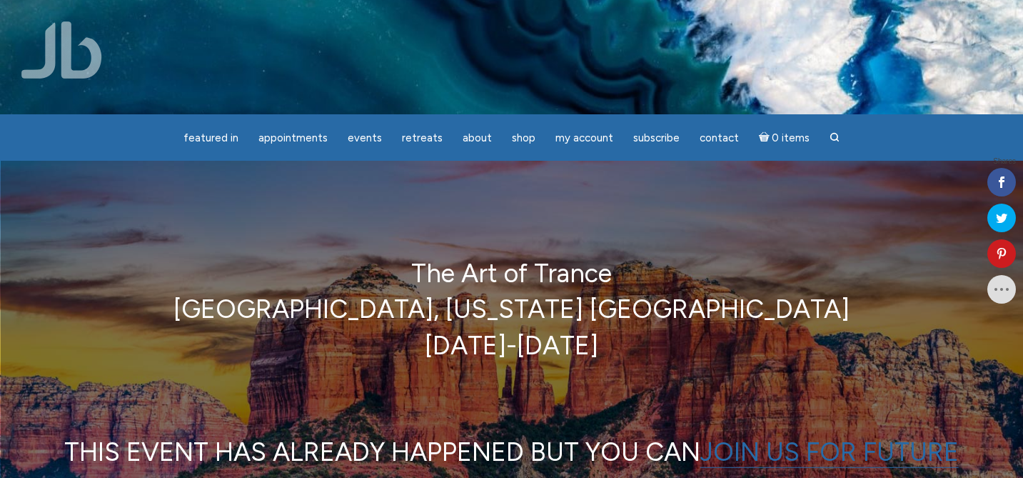 This screenshot has height=478, width=1023. I want to click on span: My Account, so click(584, 138).